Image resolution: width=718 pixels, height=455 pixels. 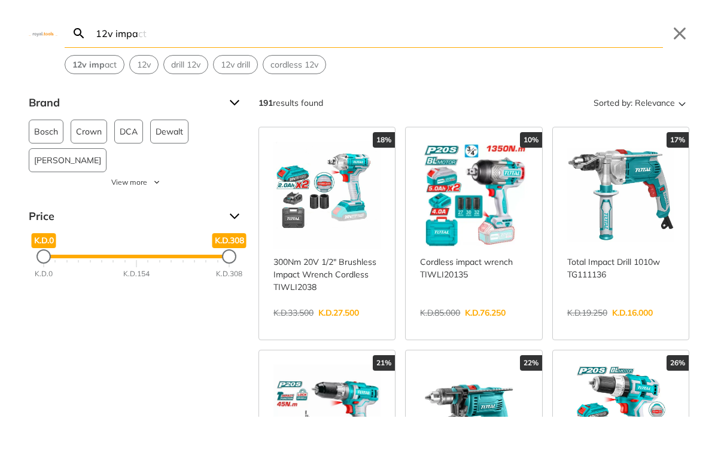 I want to click on span: Bosch, so click(x=46, y=132).